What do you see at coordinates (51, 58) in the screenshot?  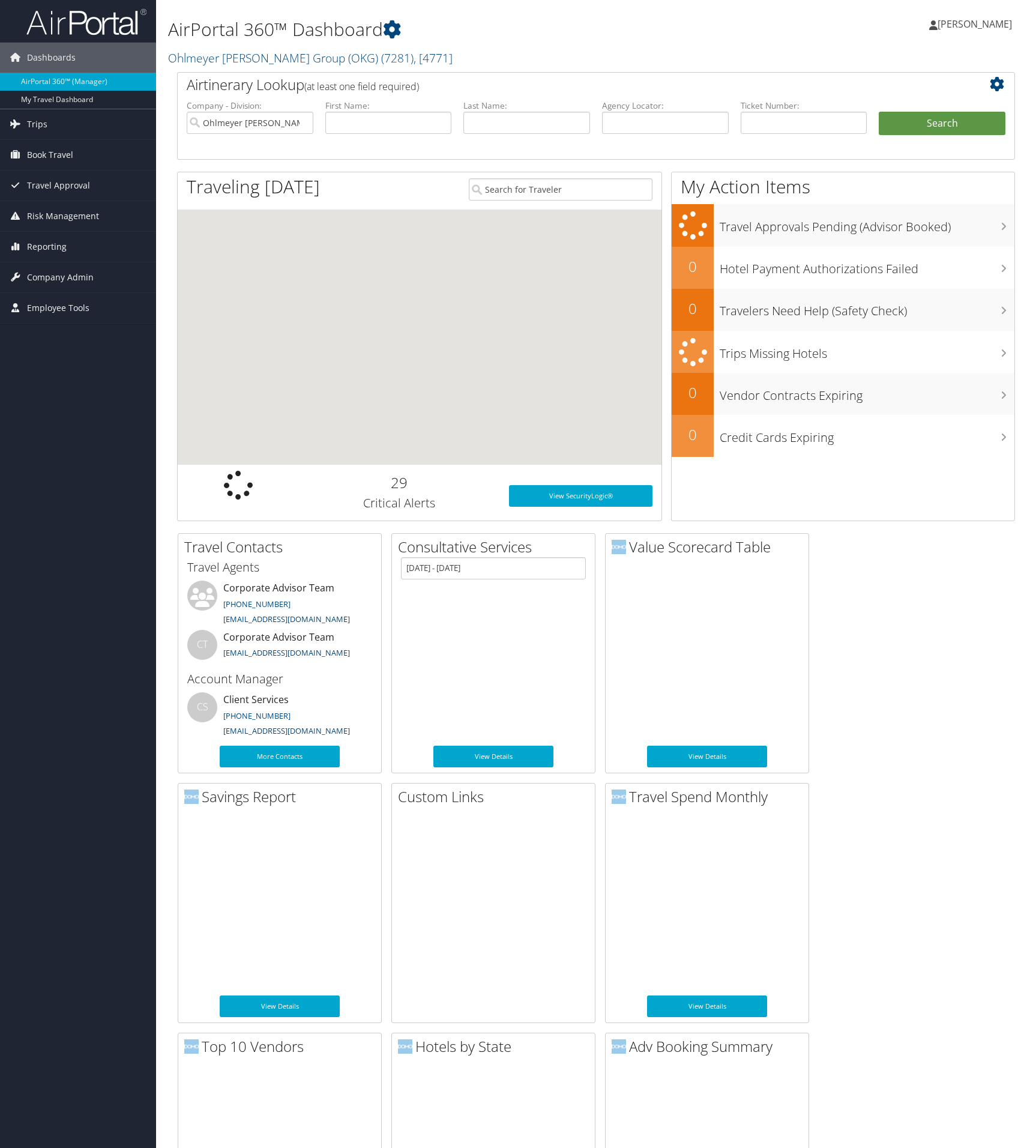 I see `span: Dashboards` at bounding box center [51, 58].